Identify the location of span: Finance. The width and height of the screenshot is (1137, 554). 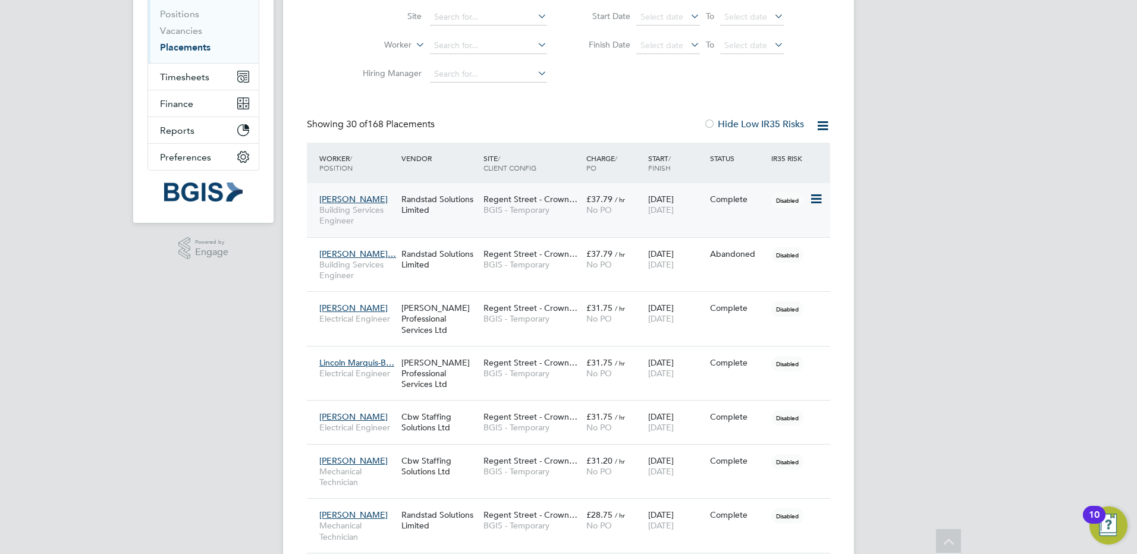
(177, 103).